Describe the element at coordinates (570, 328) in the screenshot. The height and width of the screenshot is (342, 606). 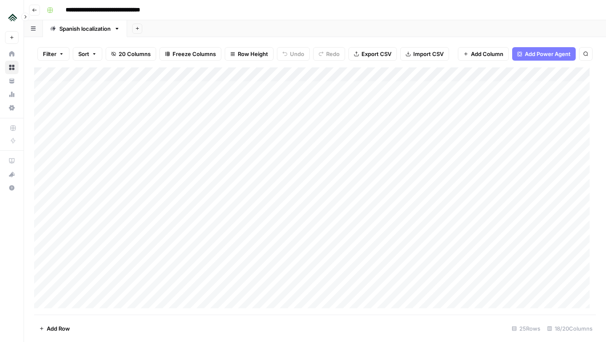
I see `div: 18/20 Columns` at that location.